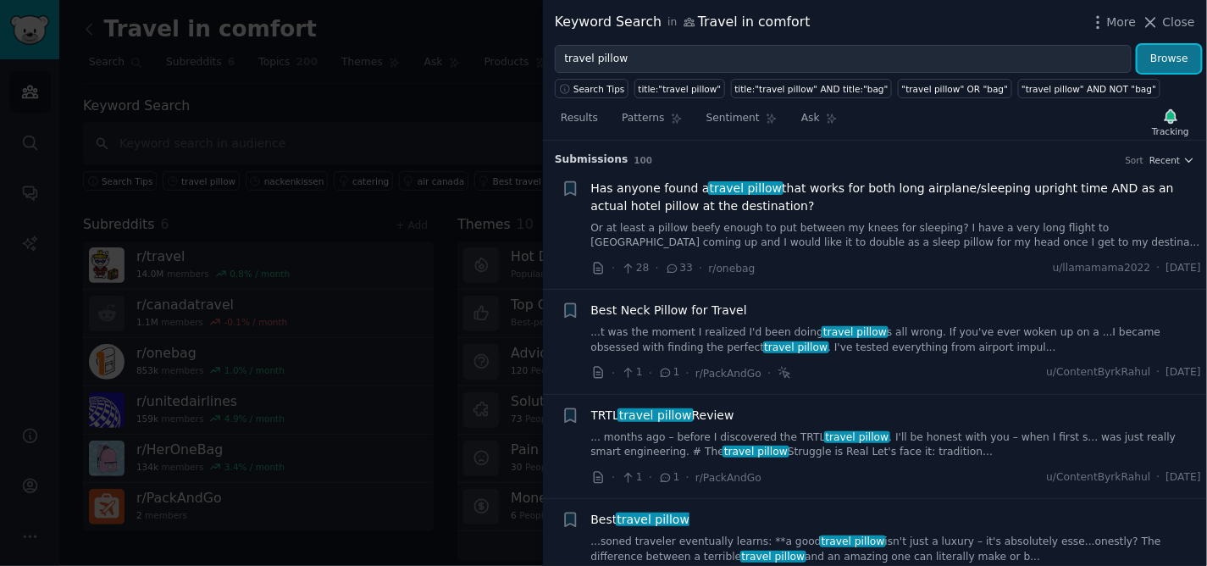 This screenshot has width=1207, height=566. Describe the element at coordinates (1168, 22) in the screenshot. I see `button: Close` at that location.